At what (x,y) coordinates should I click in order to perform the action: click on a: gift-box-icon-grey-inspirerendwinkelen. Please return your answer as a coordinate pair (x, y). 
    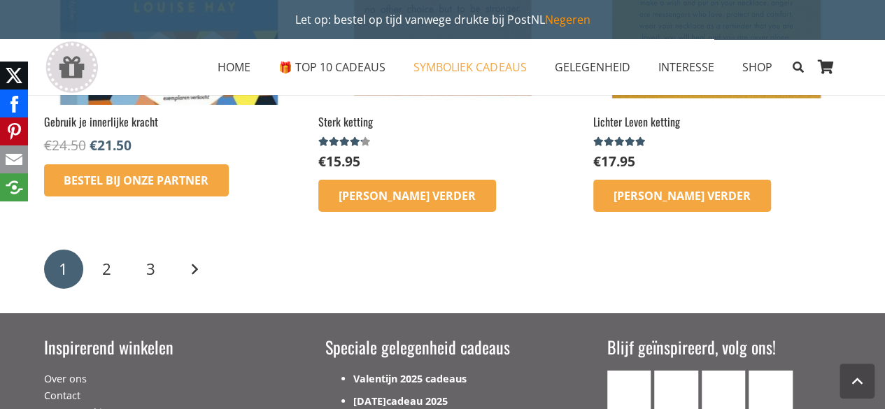
    Looking at the image, I should click on (71, 67).